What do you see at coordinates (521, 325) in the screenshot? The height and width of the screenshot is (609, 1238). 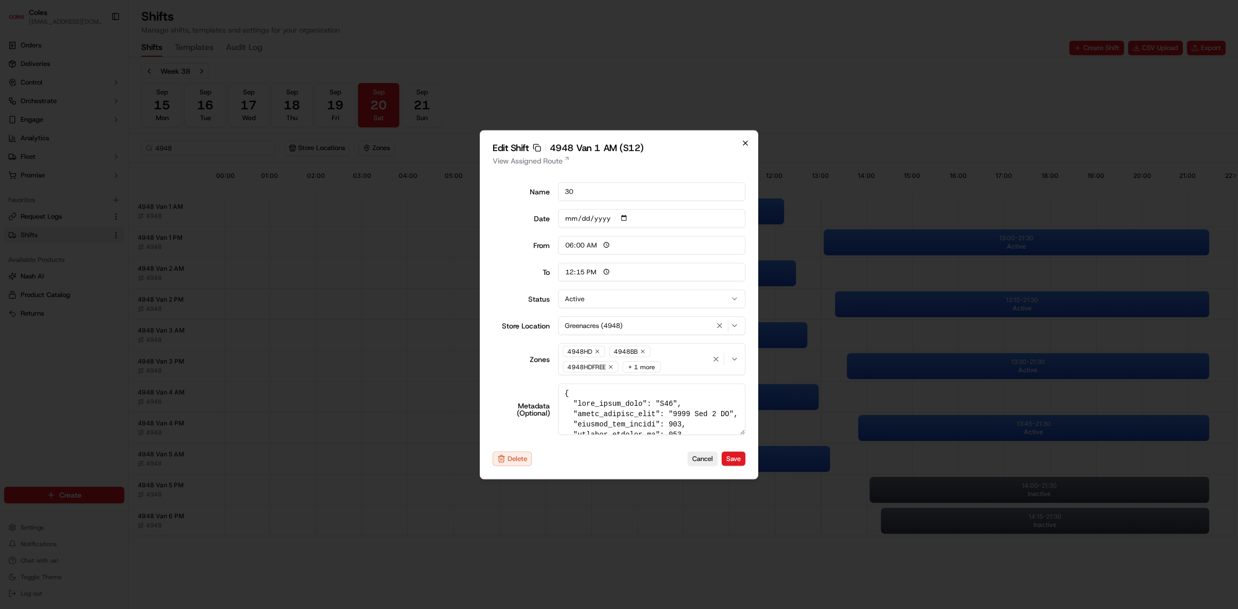 I see `label: Store Location` at bounding box center [521, 325].